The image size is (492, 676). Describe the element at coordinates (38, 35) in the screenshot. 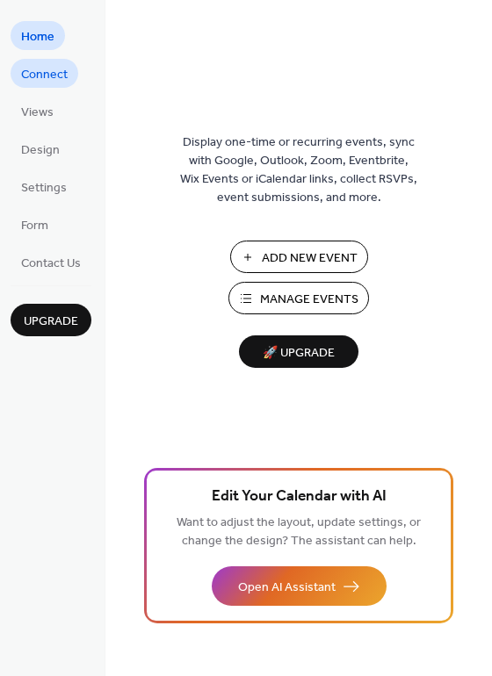

I see `a: Home` at that location.